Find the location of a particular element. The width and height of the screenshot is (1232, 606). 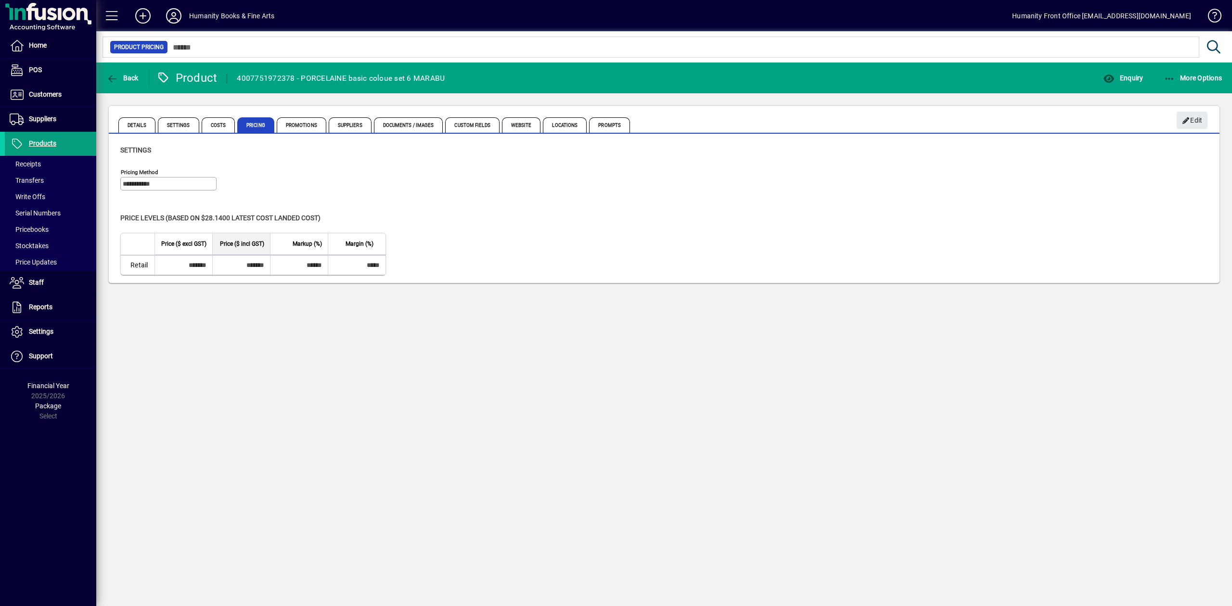

span: Costs is located at coordinates (218, 125).